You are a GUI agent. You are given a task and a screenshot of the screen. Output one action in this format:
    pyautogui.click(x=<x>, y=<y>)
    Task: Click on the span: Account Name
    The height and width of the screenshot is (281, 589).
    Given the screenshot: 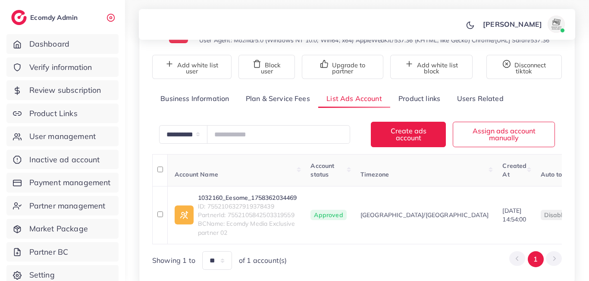 What is the action you would take?
    pyautogui.click(x=196, y=174)
    